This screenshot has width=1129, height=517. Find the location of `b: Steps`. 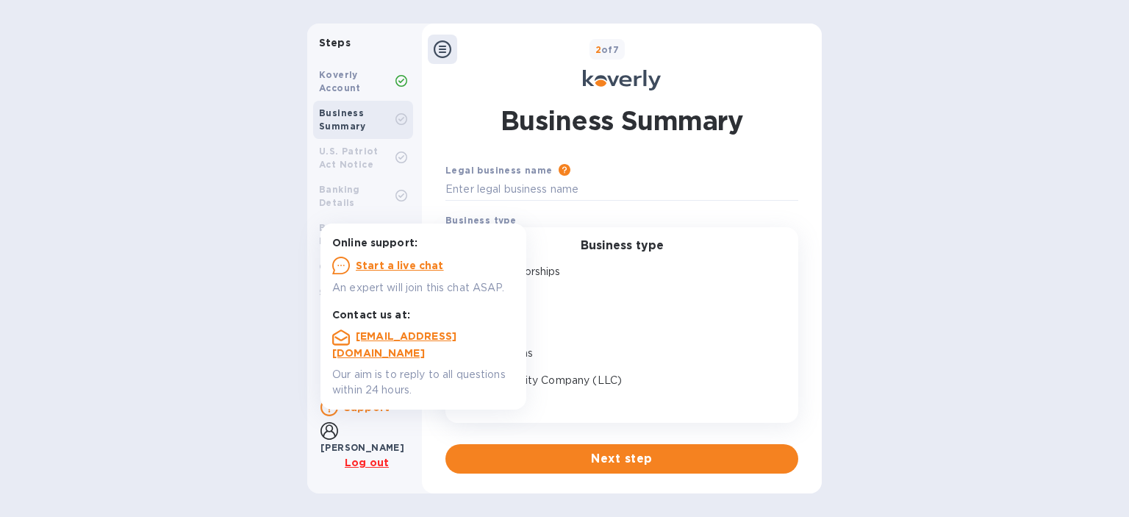

b: Steps is located at coordinates (334, 43).